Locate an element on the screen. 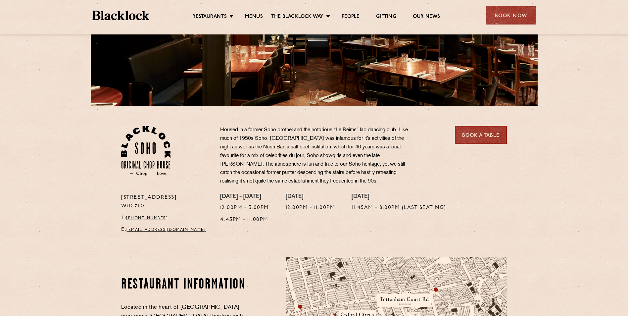  p: 12:00pm - 11:00pm is located at coordinates (311, 208).